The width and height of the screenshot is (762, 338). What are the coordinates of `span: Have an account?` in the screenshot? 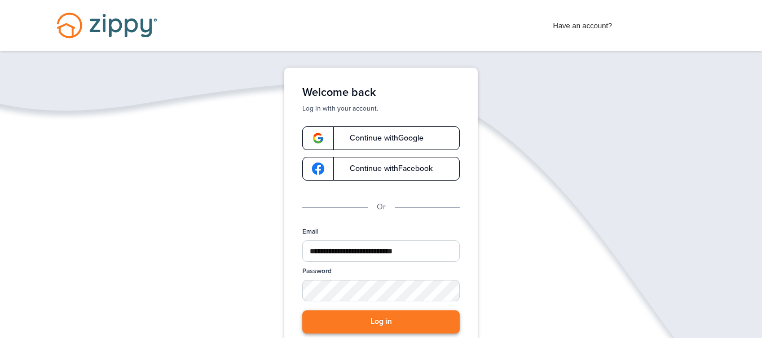 It's located at (583, 23).